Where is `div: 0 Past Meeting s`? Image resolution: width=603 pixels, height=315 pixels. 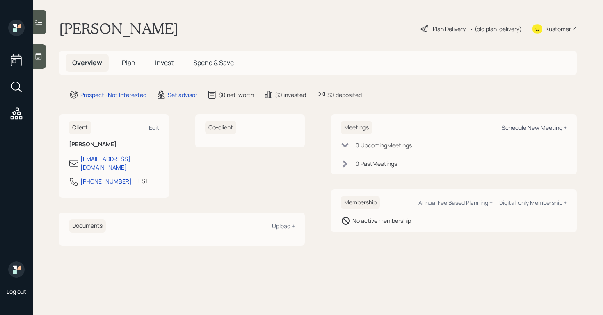
div: 0 Past Meeting s is located at coordinates (376, 164).